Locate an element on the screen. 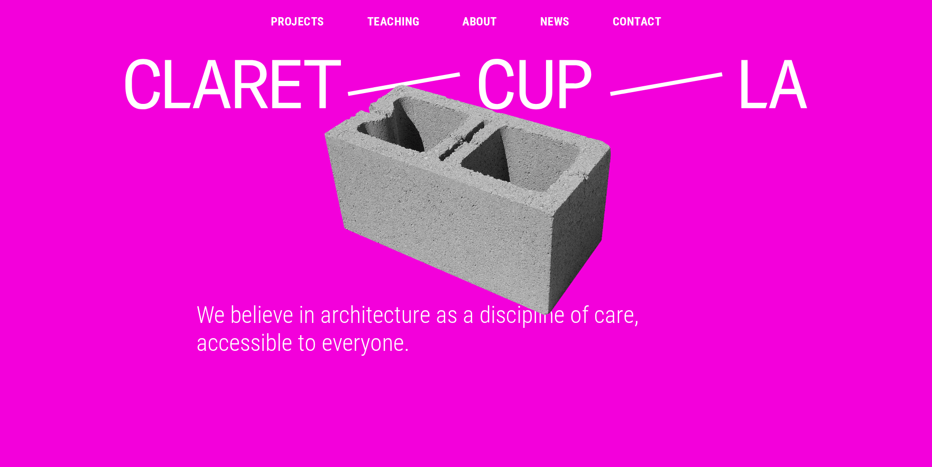 The image size is (932, 467). a: News is located at coordinates (555, 22).